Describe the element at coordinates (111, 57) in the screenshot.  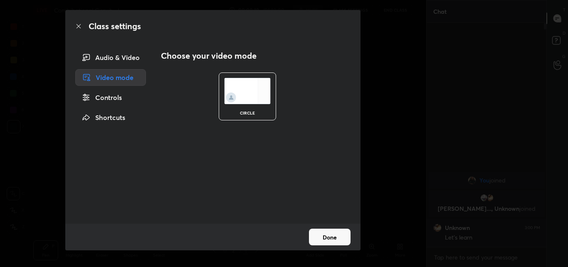
I see `div: Audio & Video` at that location.